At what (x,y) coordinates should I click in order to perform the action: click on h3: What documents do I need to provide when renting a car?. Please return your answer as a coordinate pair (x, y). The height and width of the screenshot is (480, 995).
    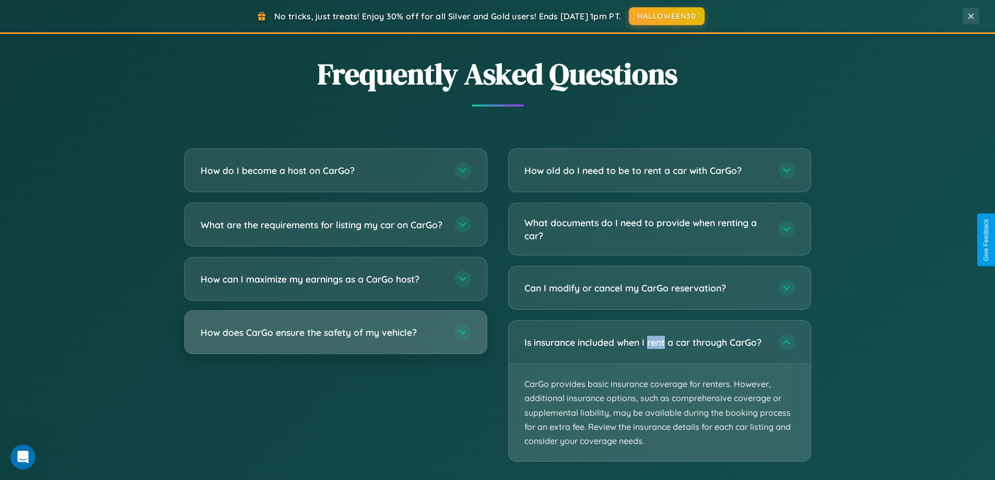
    Looking at the image, I should click on (646, 229).